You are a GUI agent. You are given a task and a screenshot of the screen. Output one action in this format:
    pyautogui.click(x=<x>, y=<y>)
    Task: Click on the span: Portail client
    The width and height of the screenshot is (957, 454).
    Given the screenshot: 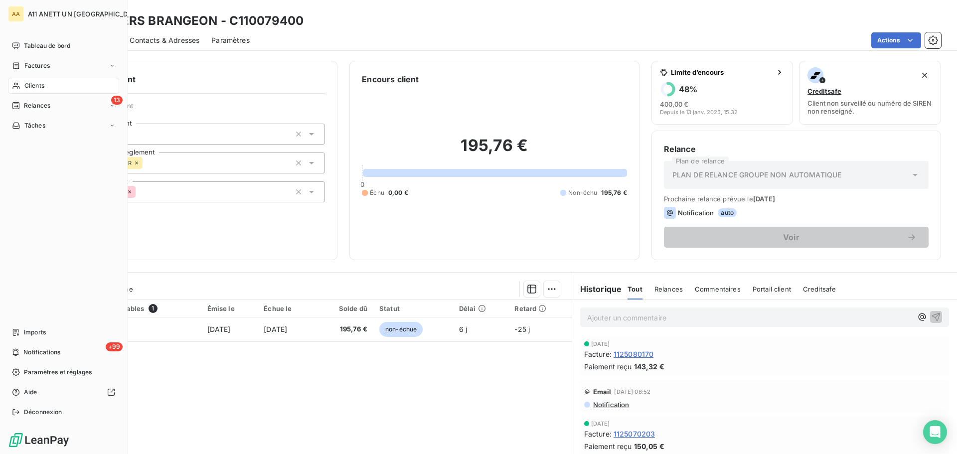 What is the action you would take?
    pyautogui.click(x=772, y=289)
    